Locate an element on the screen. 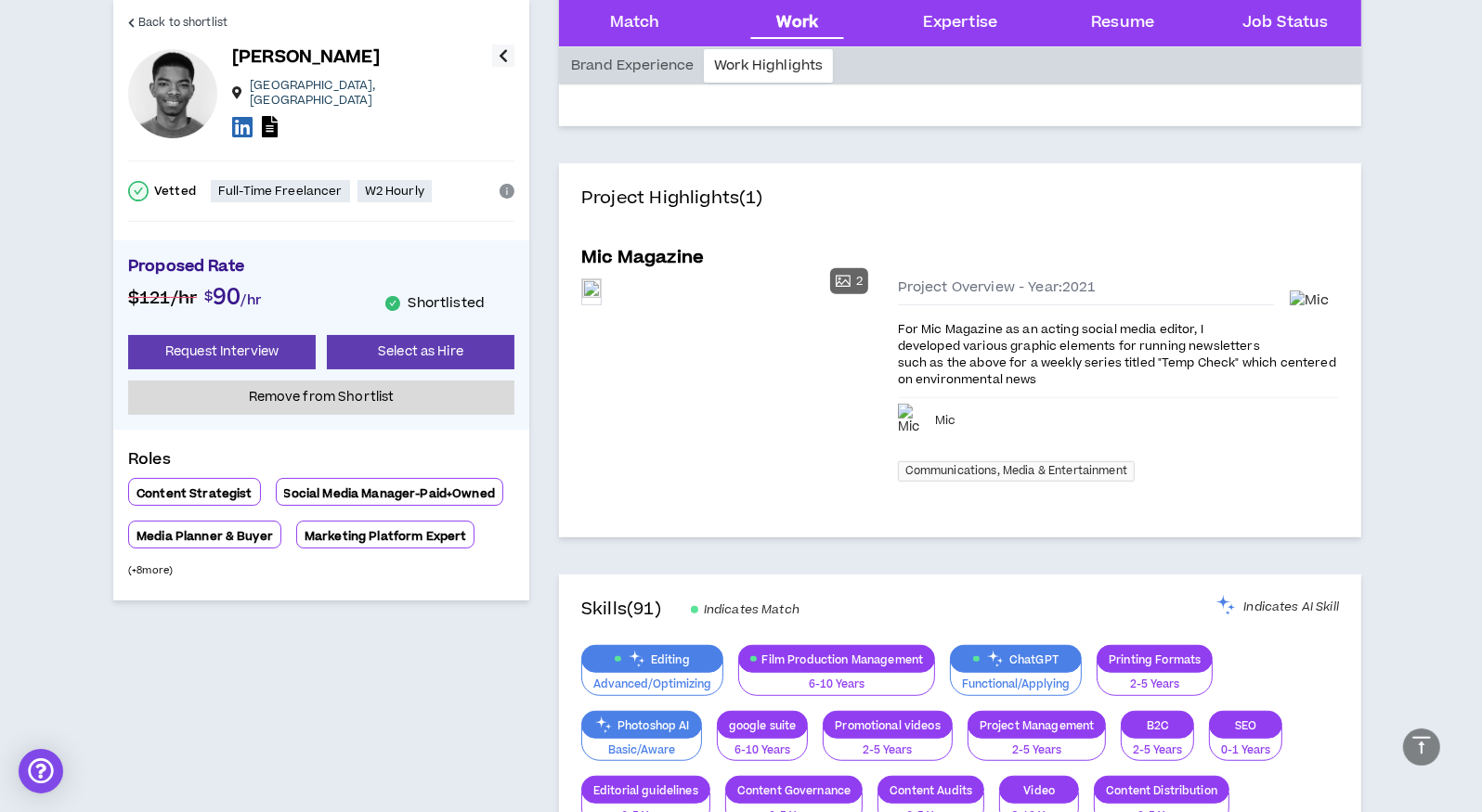 The width and height of the screenshot is (1482, 812). h5: Mic Magazine is located at coordinates (642, 259).